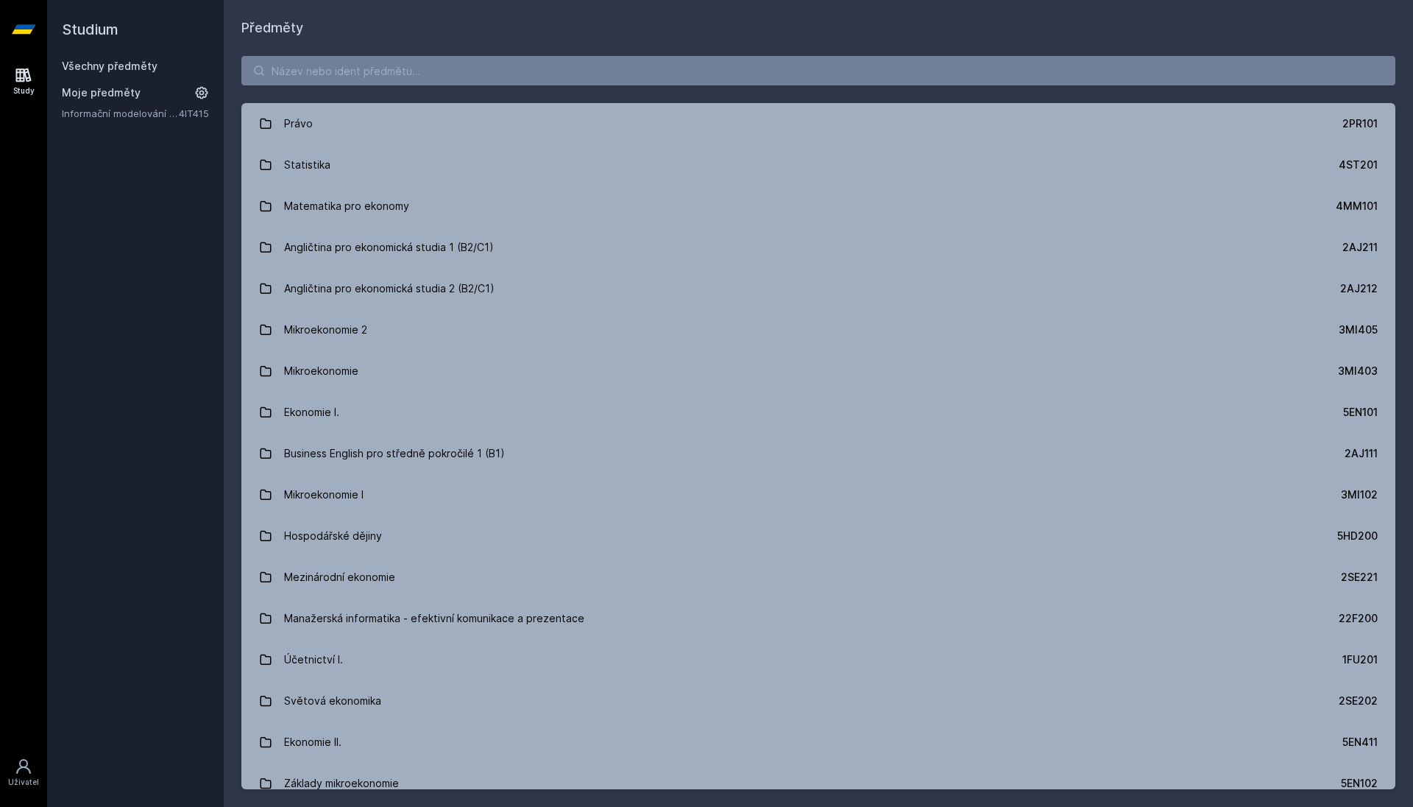 This screenshot has width=1413, height=807. Describe the element at coordinates (325, 330) in the screenshot. I see `div: Mikroekonomie 2` at that location.